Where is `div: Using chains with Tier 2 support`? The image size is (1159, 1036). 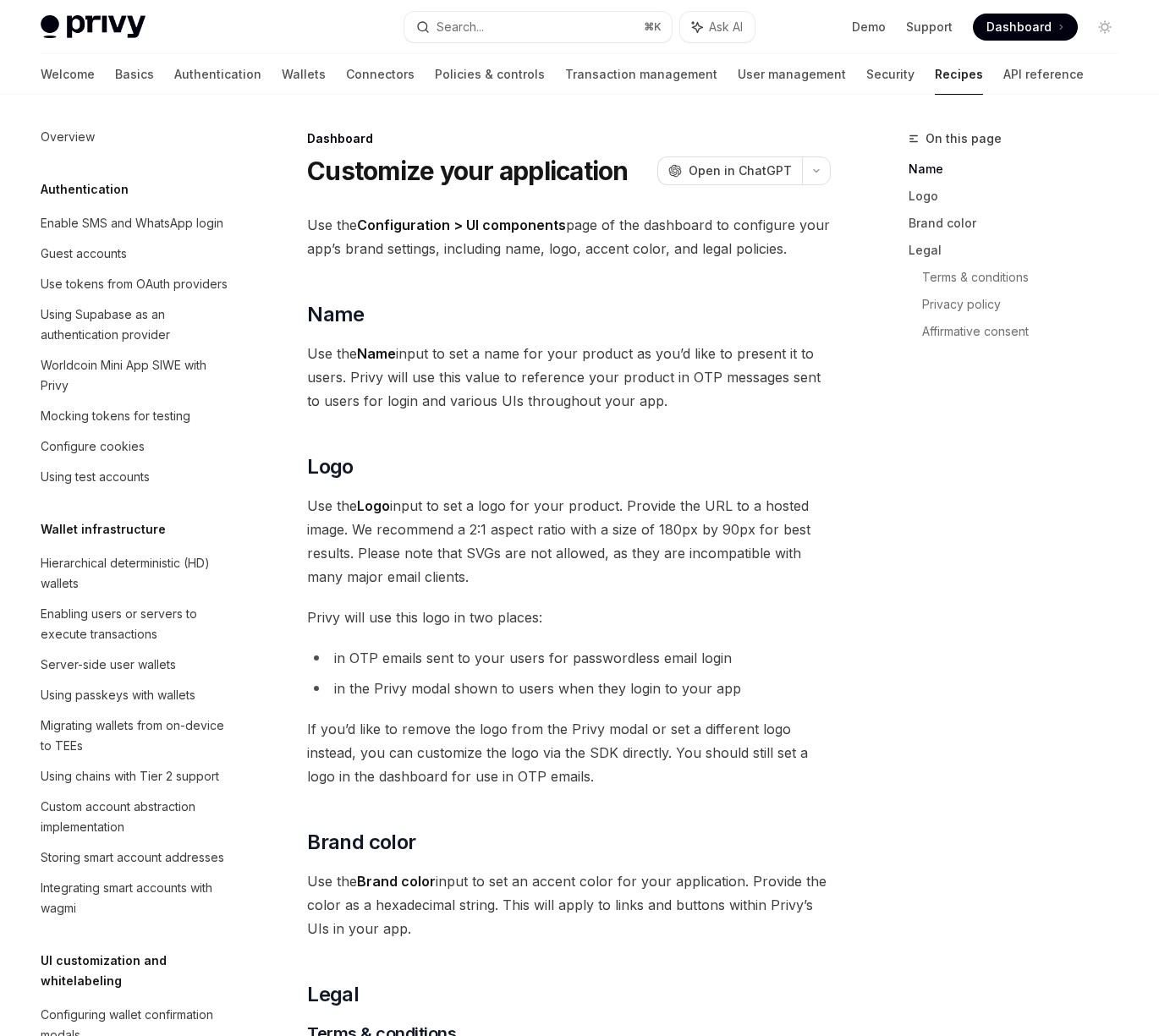
div: Using chains with Tier 2 support is located at coordinates (130, 777).